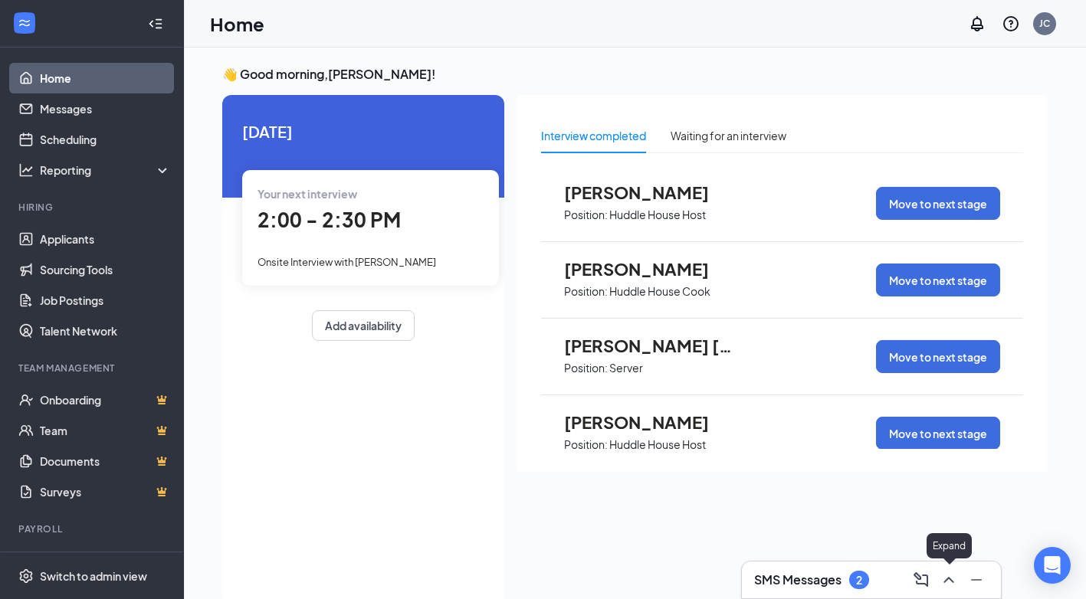  Describe the element at coordinates (26, 576) in the screenshot. I see `svg: Settings` at that location.